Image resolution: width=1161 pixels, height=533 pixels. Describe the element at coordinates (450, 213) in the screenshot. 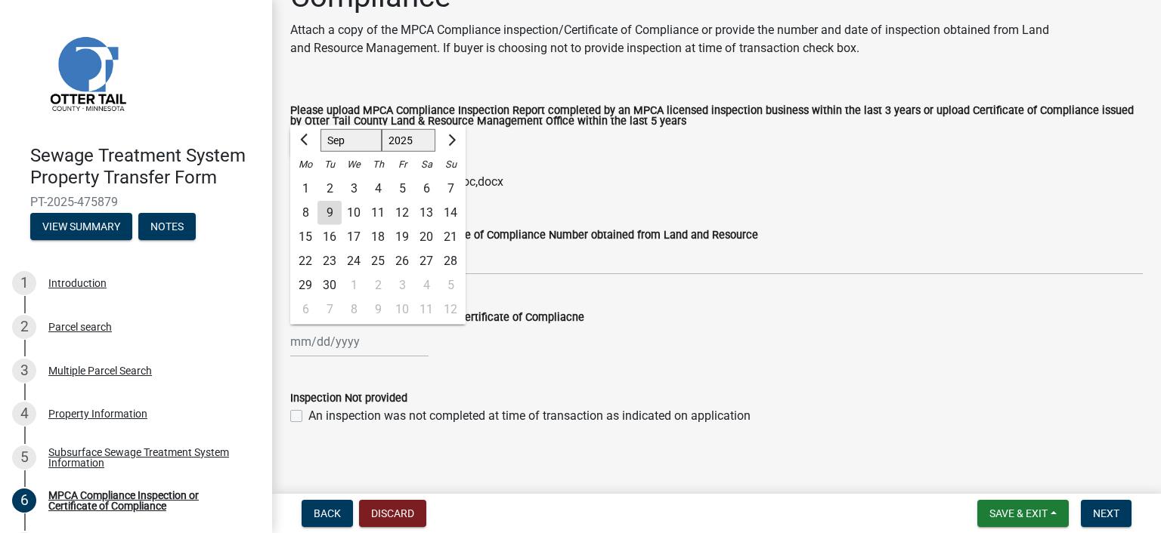

I see `div: 14` at that location.